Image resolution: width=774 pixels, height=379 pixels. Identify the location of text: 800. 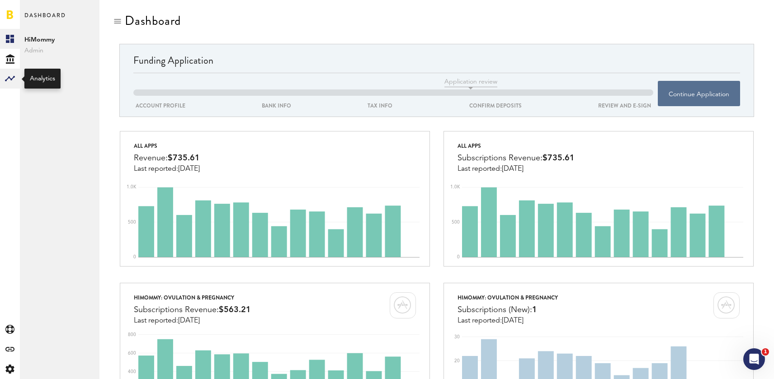
(132, 335).